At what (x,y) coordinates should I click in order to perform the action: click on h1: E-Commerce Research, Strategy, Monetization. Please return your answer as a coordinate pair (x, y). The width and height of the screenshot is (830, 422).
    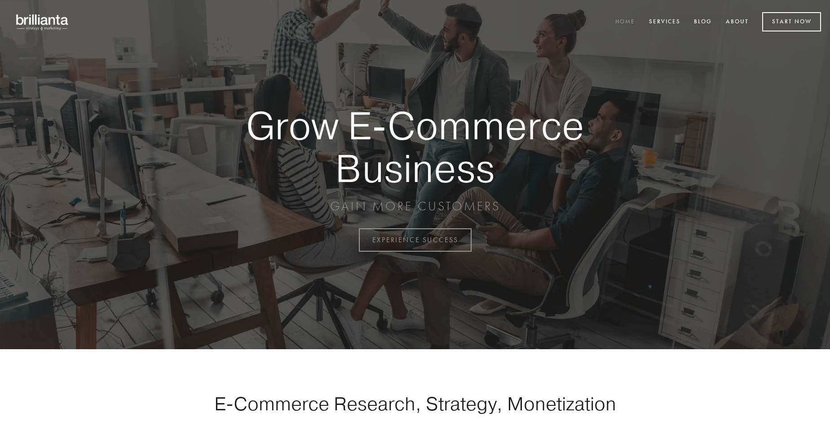
    Looking at the image, I should click on (415, 403).